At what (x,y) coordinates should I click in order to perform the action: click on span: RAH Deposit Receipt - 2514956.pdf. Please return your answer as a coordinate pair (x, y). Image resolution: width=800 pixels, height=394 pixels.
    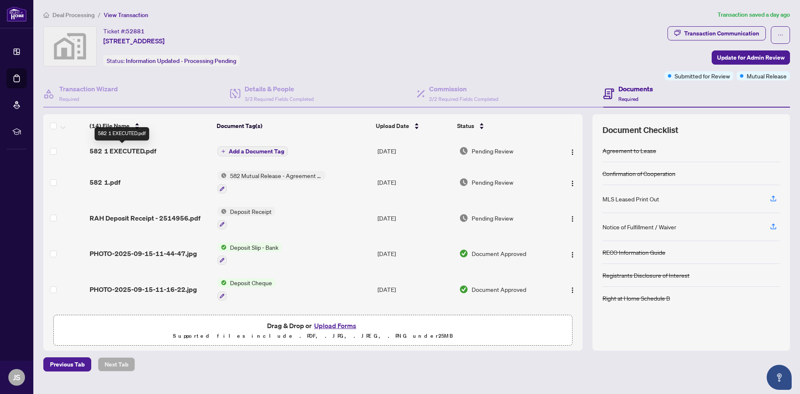
    Looking at the image, I should click on (145, 218).